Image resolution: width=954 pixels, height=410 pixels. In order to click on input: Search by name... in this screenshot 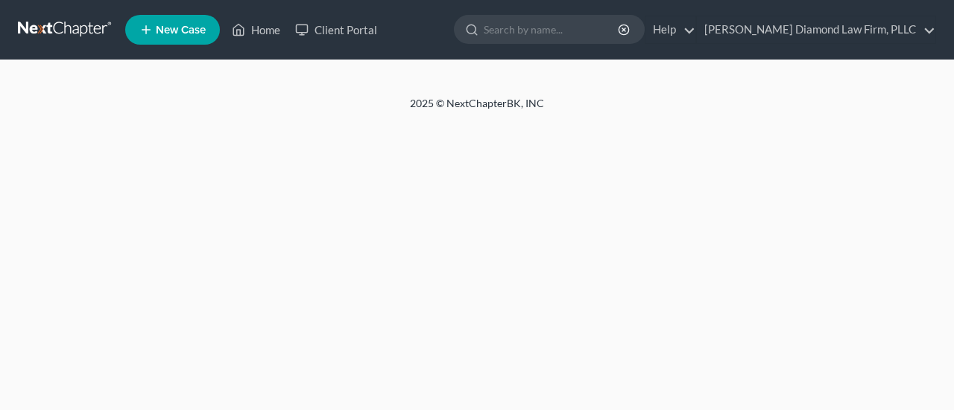, I will do `click(551, 29)`.